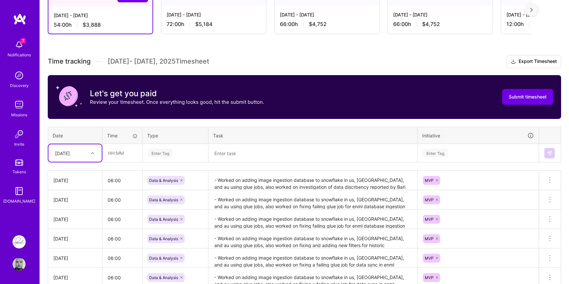  I want to click on img: Pearl: Data Science Team, so click(19, 242).